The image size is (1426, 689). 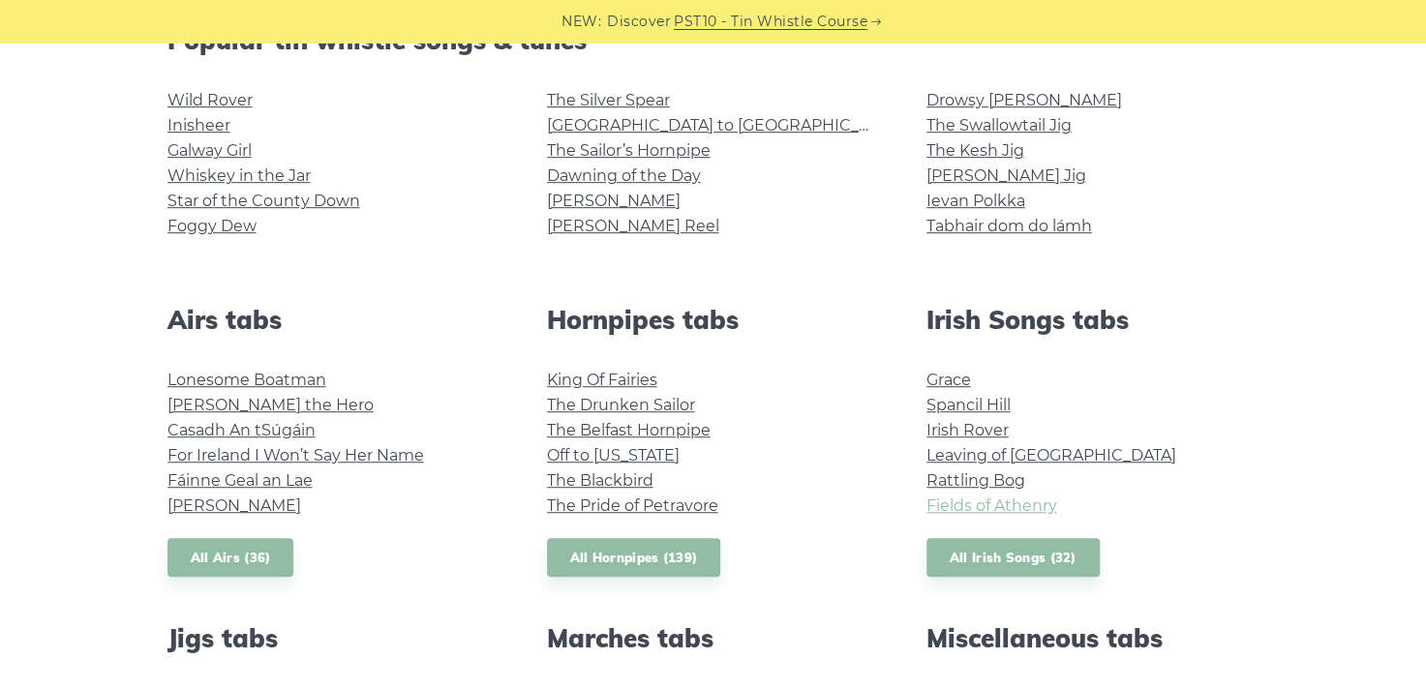 I want to click on h2: Miscellaneous tabs, so click(x=1093, y=638).